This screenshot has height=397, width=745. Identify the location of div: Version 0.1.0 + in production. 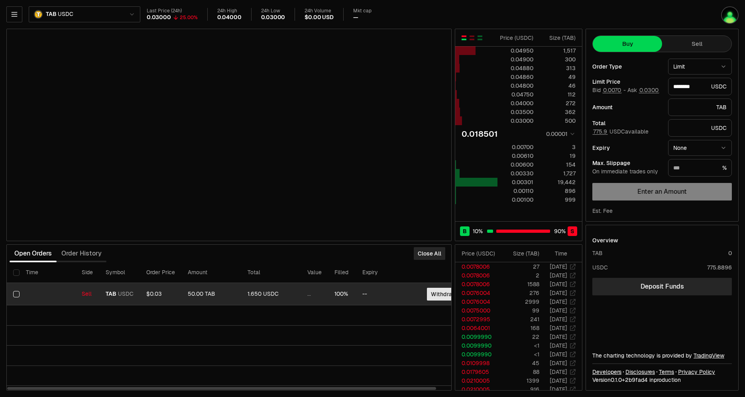
(662, 380).